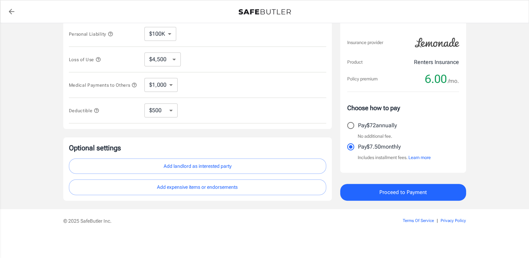 The width and height of the screenshot is (529, 258). Describe the element at coordinates (403, 192) in the screenshot. I see `span: Proceed to Payment` at that location.